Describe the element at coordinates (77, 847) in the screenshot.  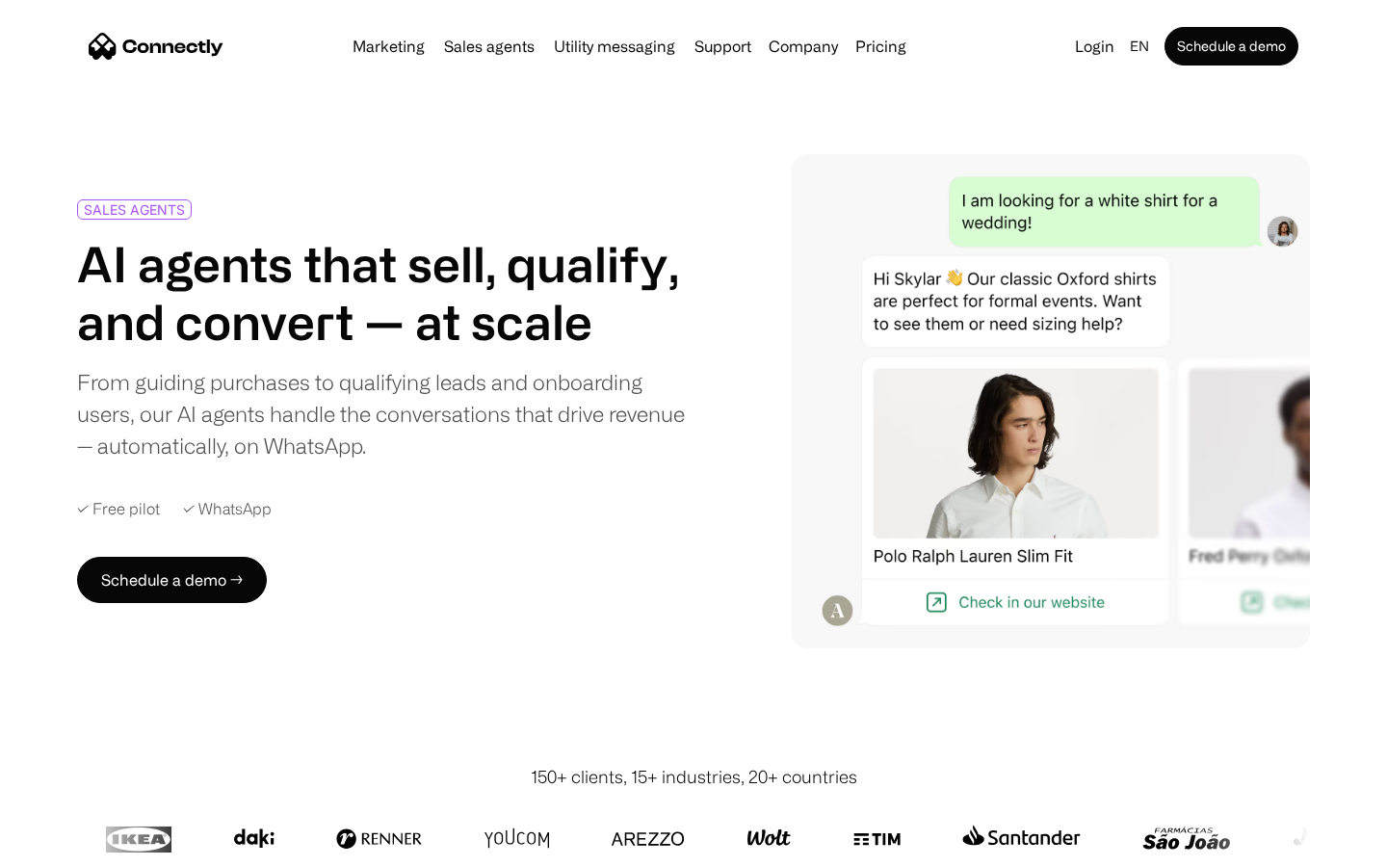
I see `ul: Language list` at that location.